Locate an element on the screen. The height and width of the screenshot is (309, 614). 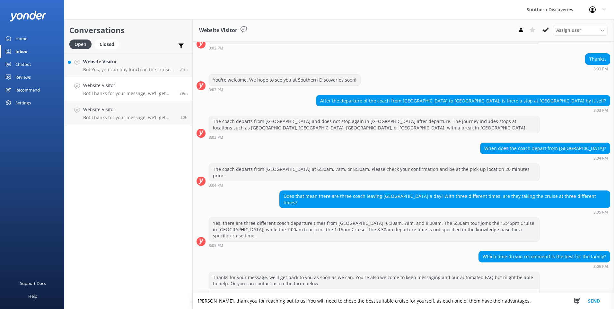
div: Thanks. is located at coordinates (598, 59).